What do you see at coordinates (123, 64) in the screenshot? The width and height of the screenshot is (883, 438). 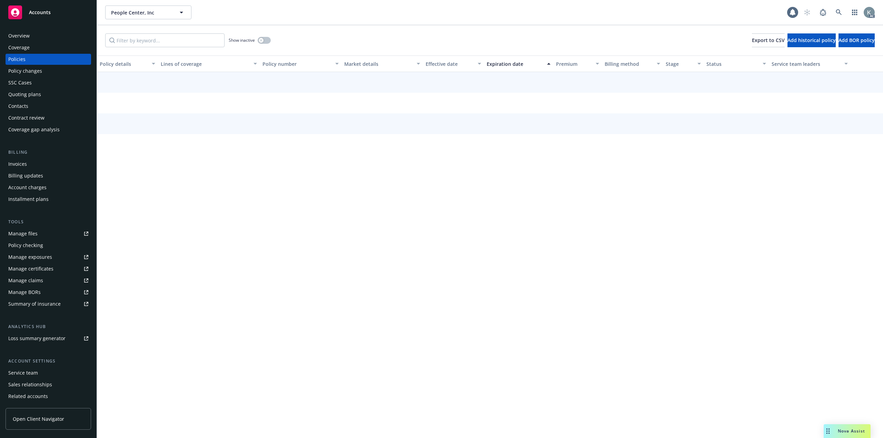 I see `div: Policy details` at bounding box center [123, 64].